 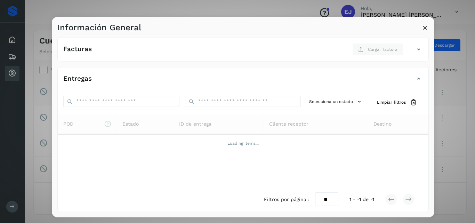 I want to click on span: 1 - -1 de -1, so click(x=361, y=199).